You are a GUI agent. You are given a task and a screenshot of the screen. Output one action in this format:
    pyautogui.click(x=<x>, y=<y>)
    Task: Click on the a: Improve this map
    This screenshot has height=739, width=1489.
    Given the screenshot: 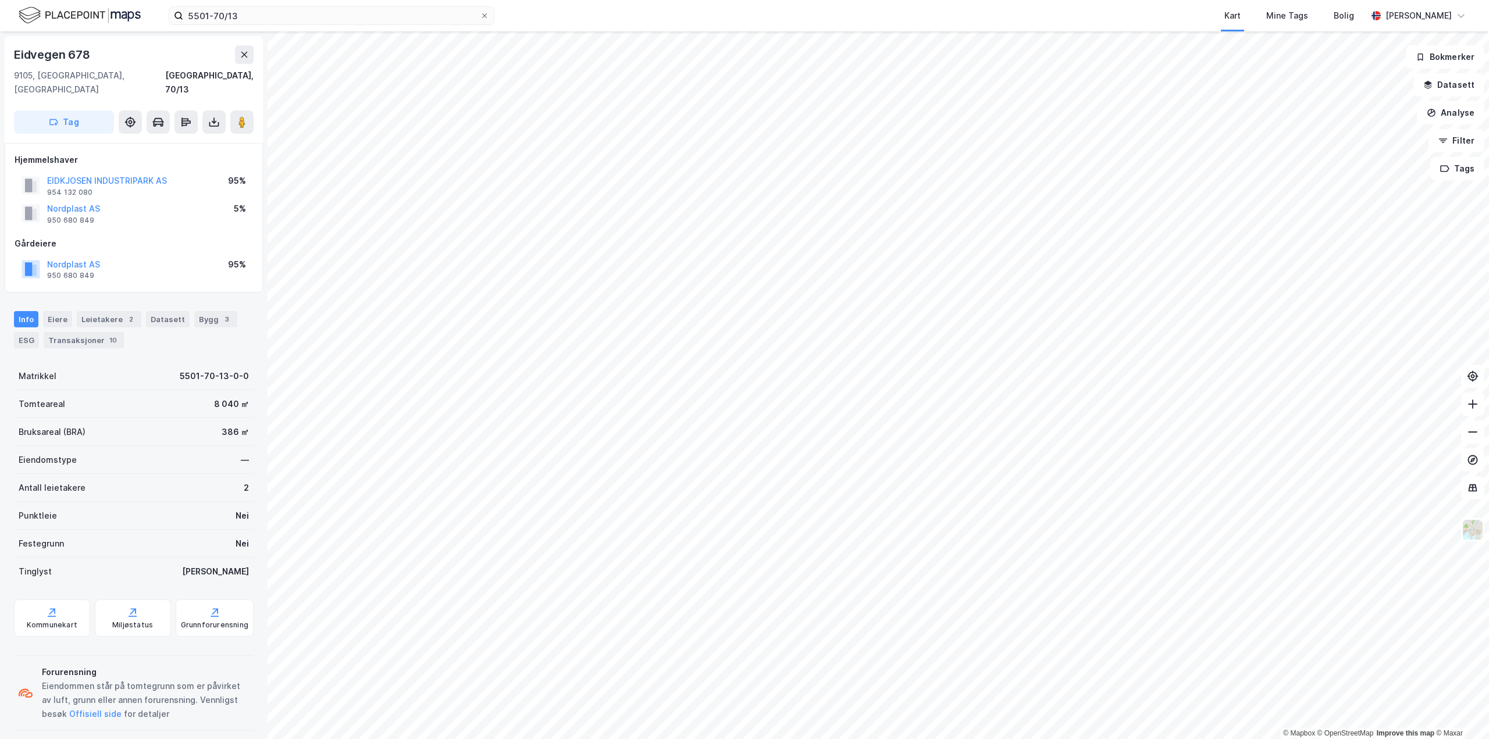 What is the action you would take?
    pyautogui.click(x=1406, y=734)
    